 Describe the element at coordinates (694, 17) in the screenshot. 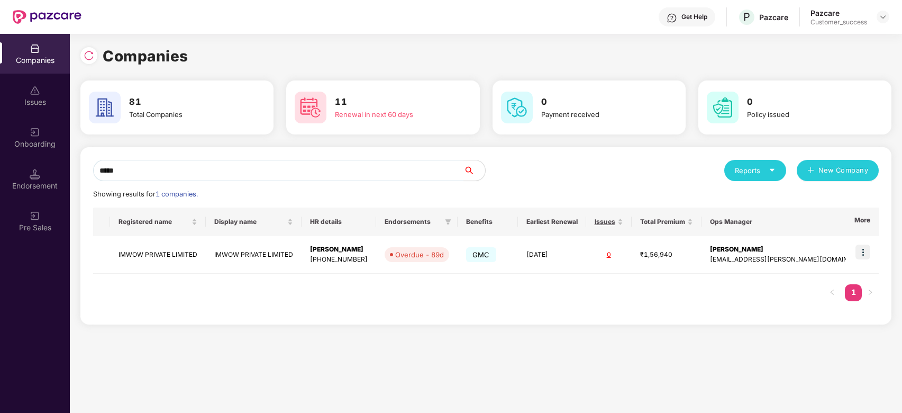

I see `div: Get Help` at that location.